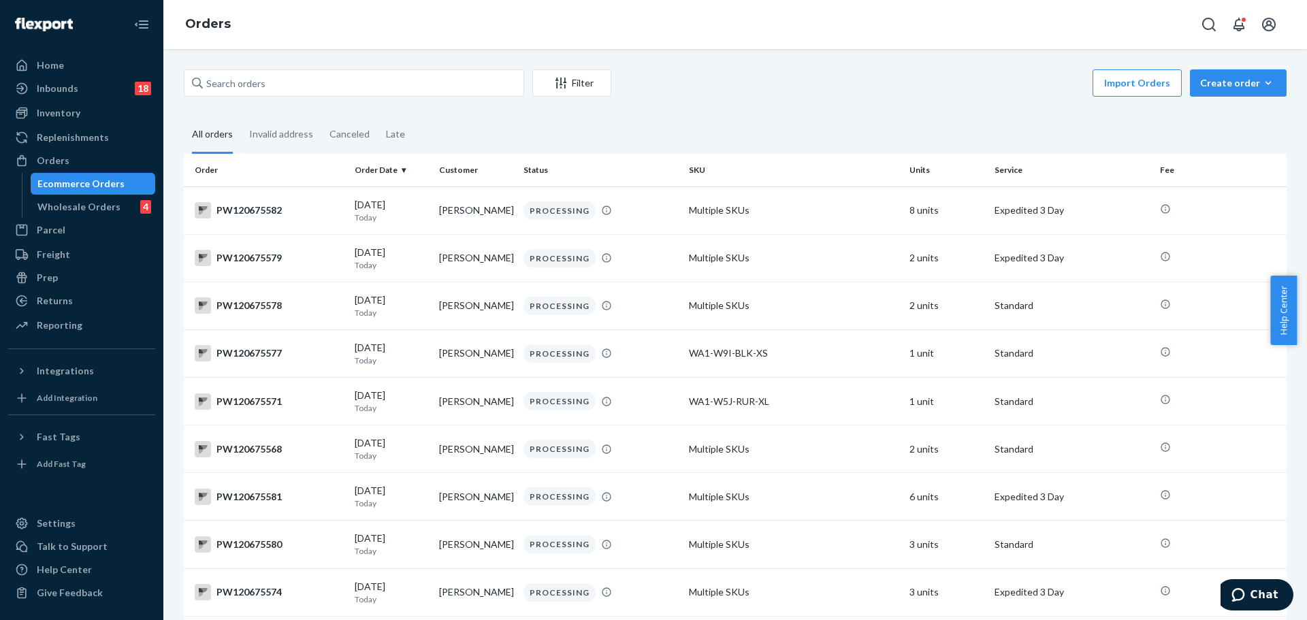 The image size is (1307, 620). What do you see at coordinates (600, 170) in the screenshot?
I see `th: Status` at bounding box center [600, 170].